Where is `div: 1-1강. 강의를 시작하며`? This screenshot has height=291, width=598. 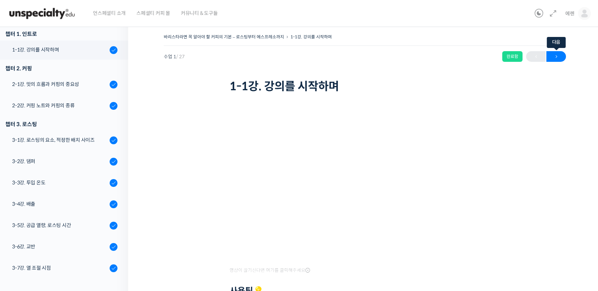
div: 1-1강. 강의를 시작하며 is located at coordinates (60, 50).